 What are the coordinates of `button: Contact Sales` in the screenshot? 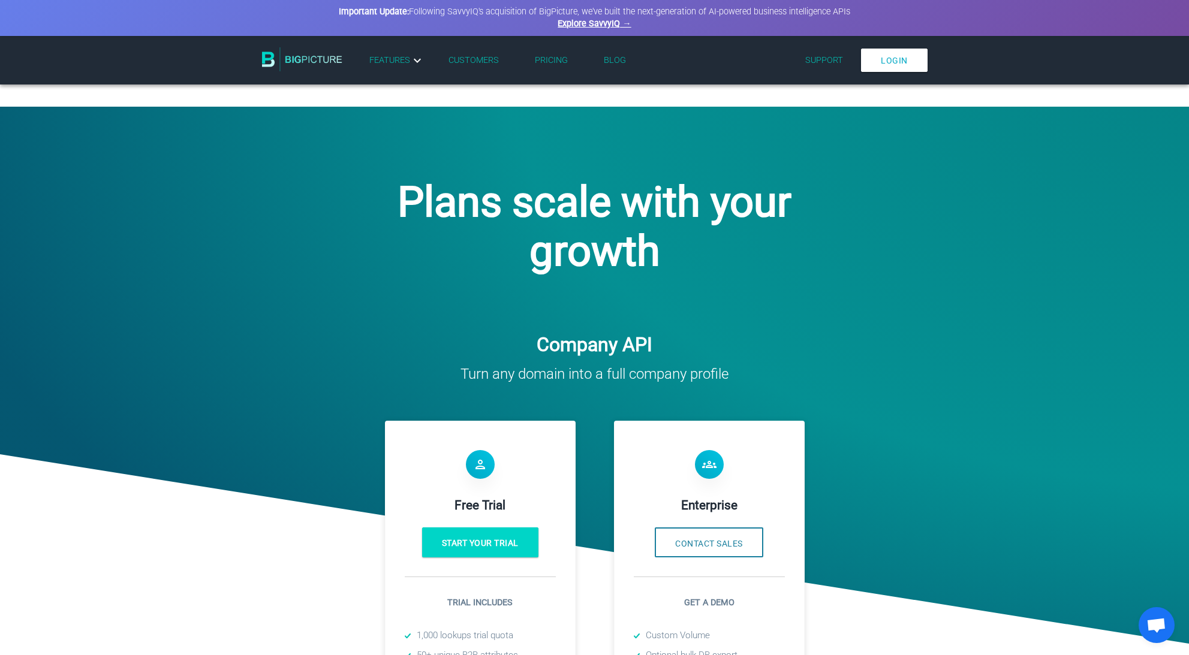 It's located at (709, 543).